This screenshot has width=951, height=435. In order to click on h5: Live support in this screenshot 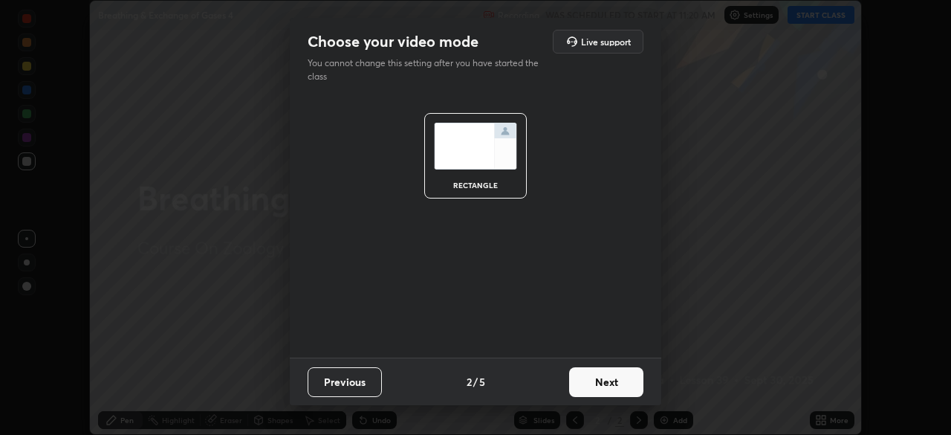, I will do `click(605, 42)`.